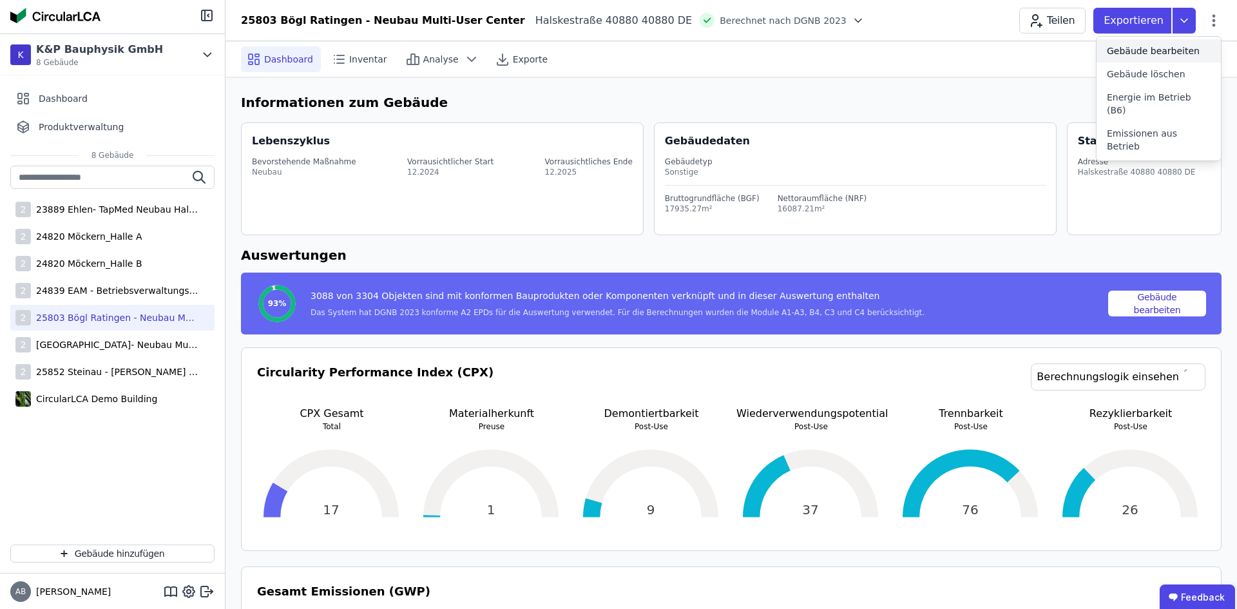 Image resolution: width=1237 pixels, height=609 pixels. I want to click on div: K, so click(21, 55).